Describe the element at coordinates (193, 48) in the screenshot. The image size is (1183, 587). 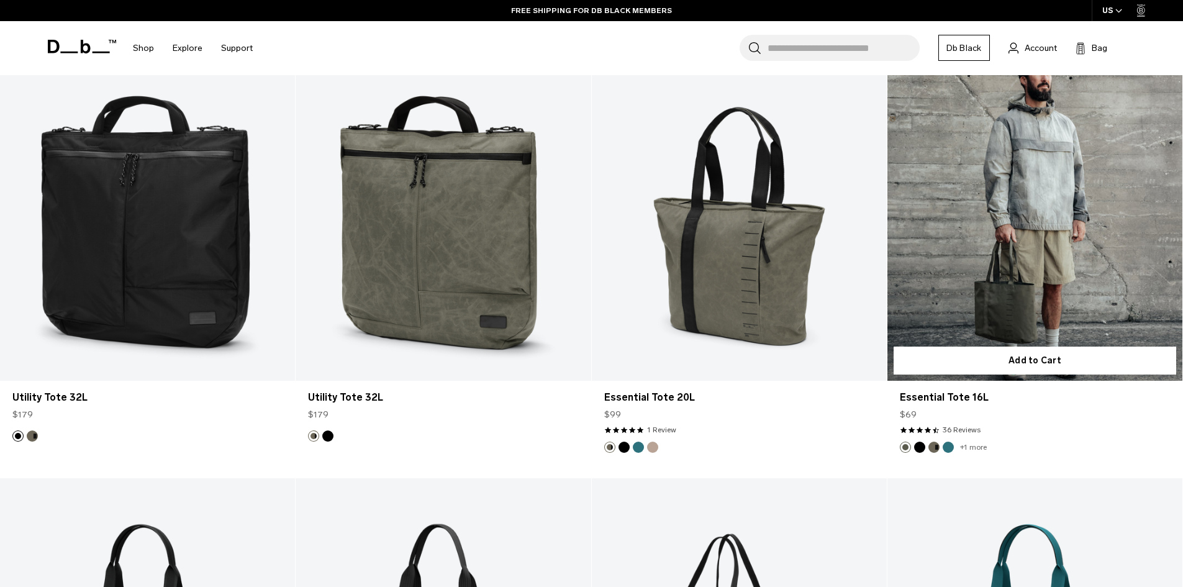
I see `nav: Main Navigation` at that location.